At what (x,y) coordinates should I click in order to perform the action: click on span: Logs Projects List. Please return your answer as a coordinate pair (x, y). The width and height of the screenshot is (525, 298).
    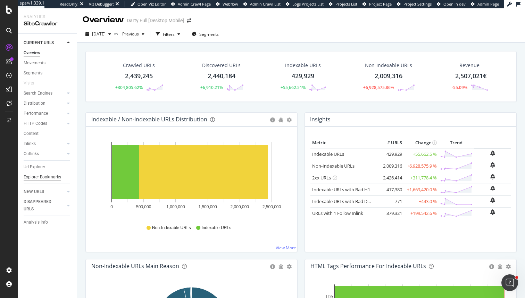
    Looking at the image, I should click on (308, 4).